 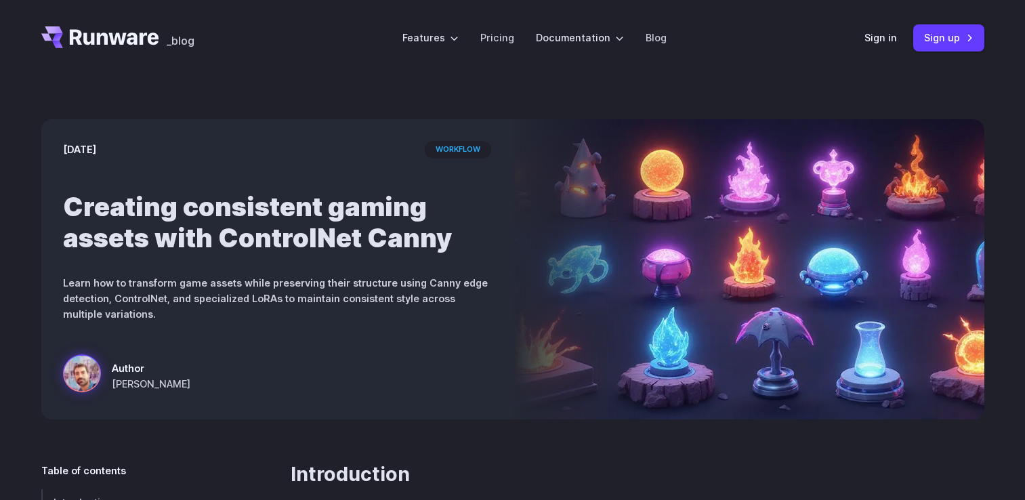 What do you see at coordinates (100, 37) in the screenshot?
I see `a: Go to /` at bounding box center [100, 37].